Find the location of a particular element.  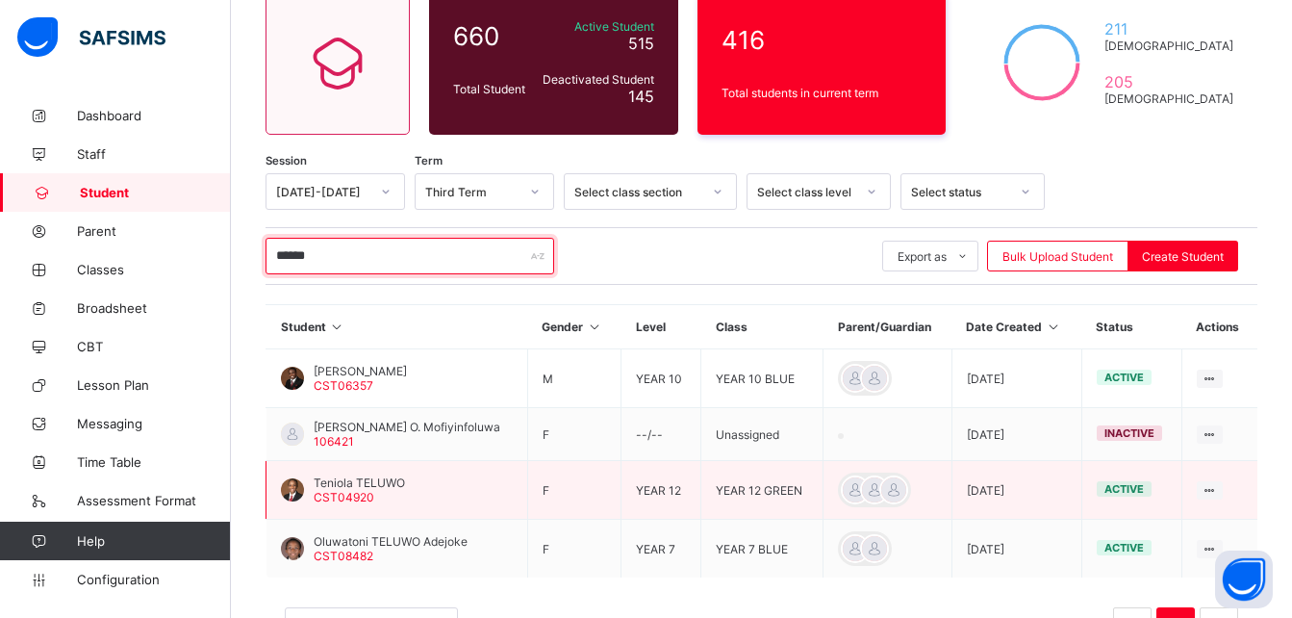

span: Session is located at coordinates (286, 161).